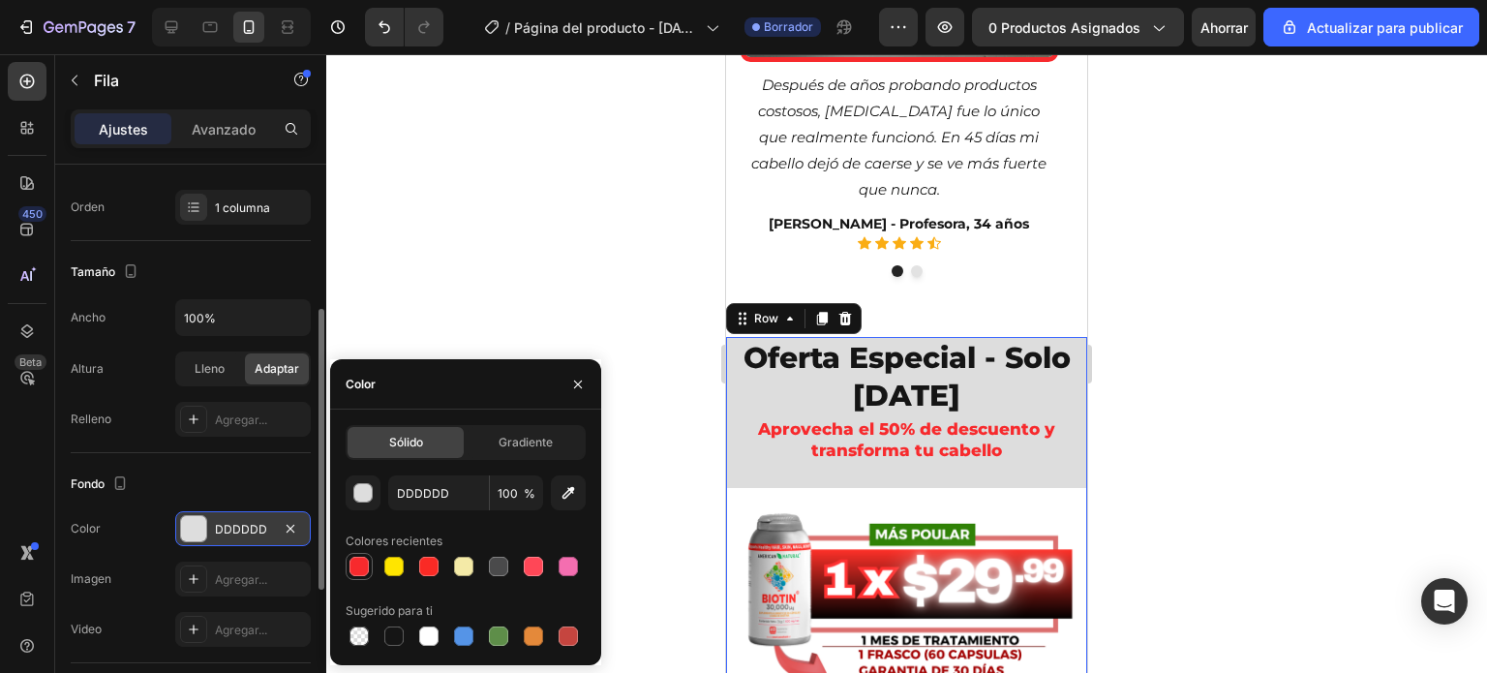 The width and height of the screenshot is (1487, 673). What do you see at coordinates (406, 441) in the screenshot?
I see `font: Sólido` at bounding box center [406, 441].